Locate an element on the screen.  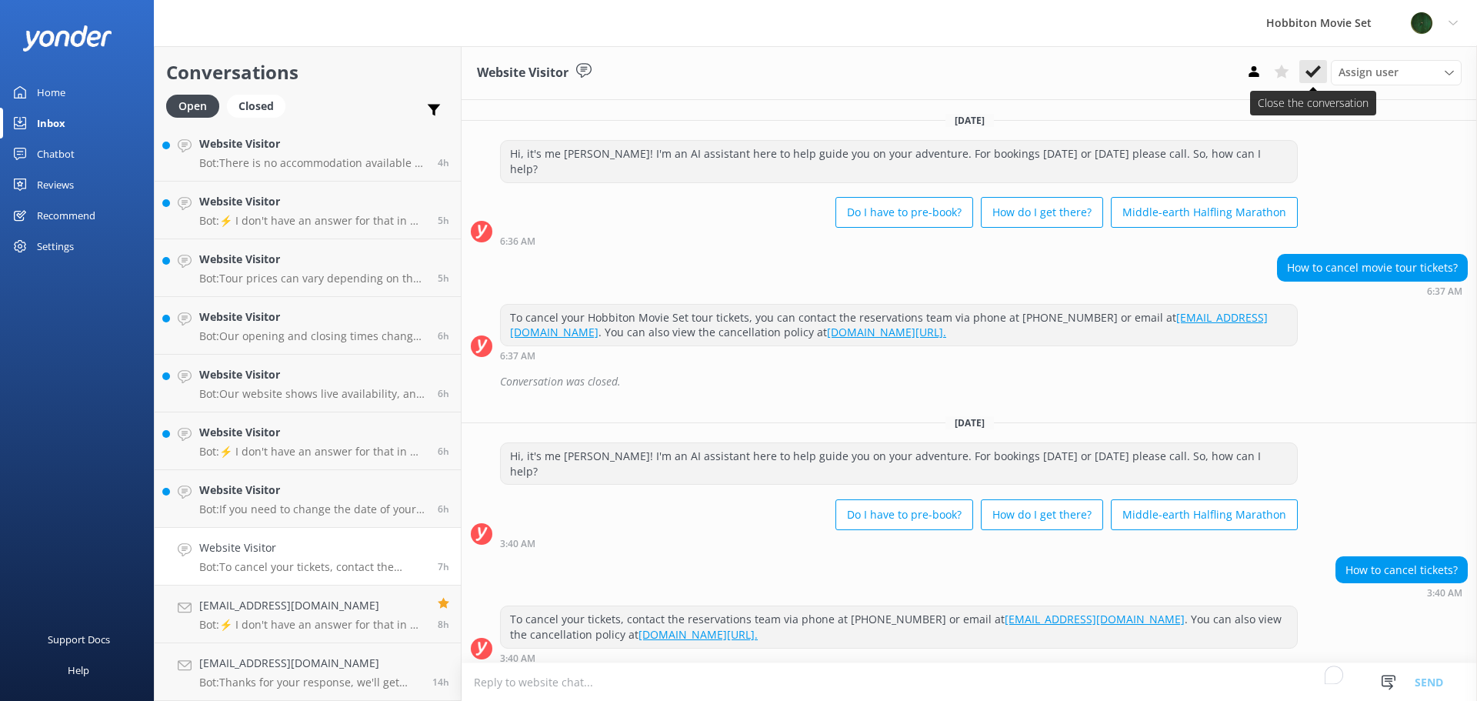
span: 04:52am 18-Aug-2025 (UTC +12:00) Pacific/Auckland is located at coordinates (443, 393).